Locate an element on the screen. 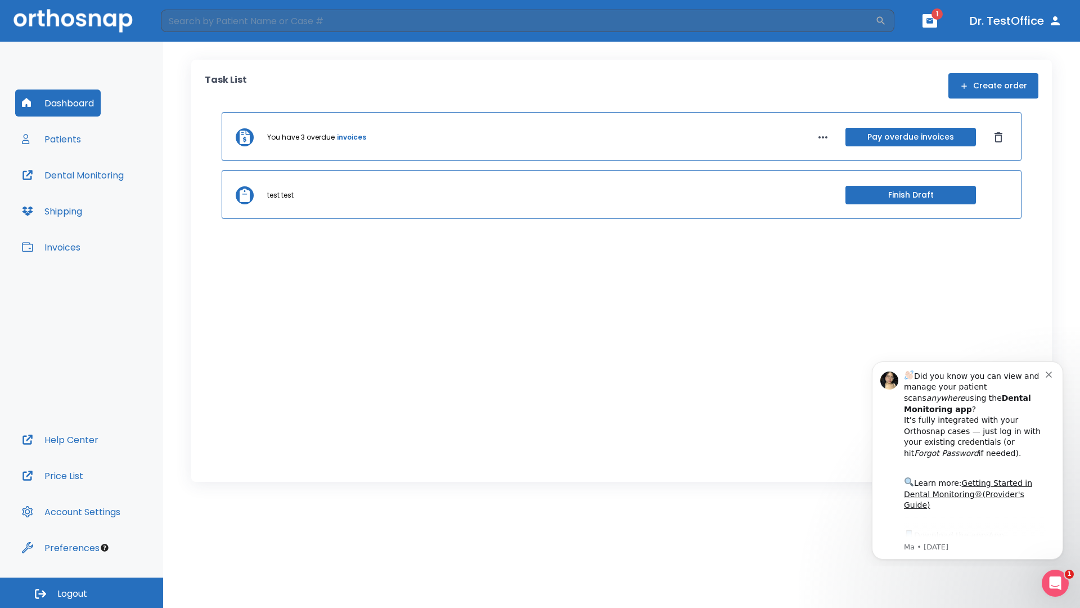  div: message notification from Ma, 4w ago. 👋🏻 Did you know you can view and manage your patient scans ... is located at coordinates (113, 109).